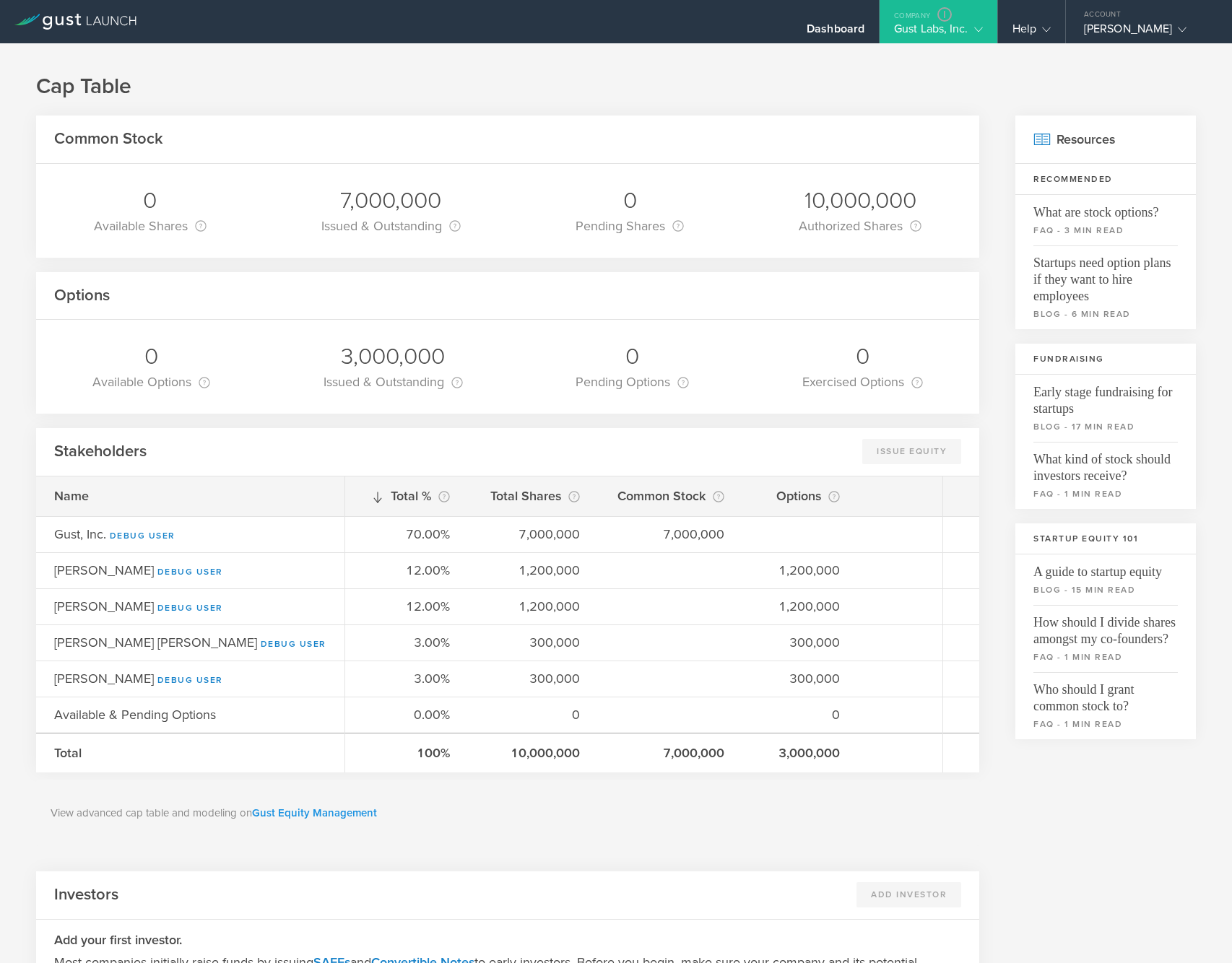 The height and width of the screenshot is (963, 1232). What do you see at coordinates (1105, 179) in the screenshot?
I see `h3: Recommended` at bounding box center [1105, 179].